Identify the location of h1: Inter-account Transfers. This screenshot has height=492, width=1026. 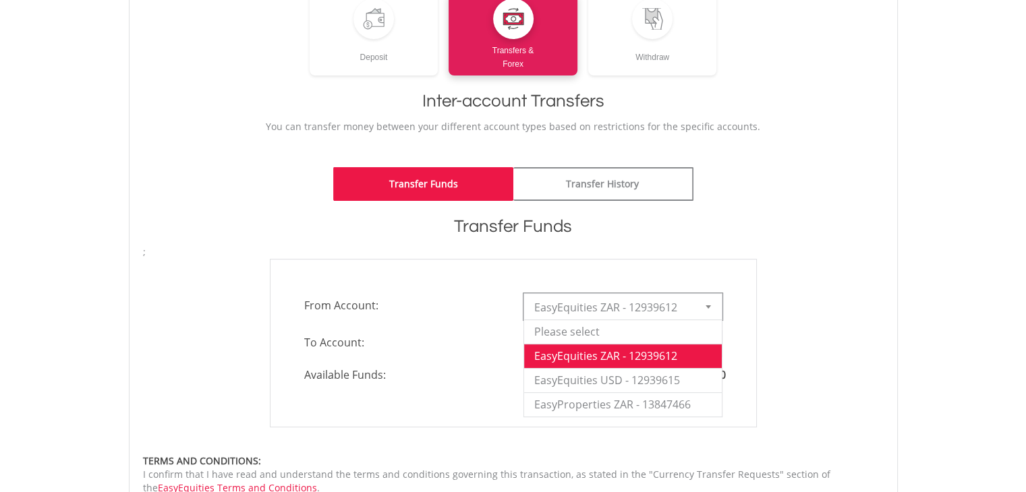
(513, 101).